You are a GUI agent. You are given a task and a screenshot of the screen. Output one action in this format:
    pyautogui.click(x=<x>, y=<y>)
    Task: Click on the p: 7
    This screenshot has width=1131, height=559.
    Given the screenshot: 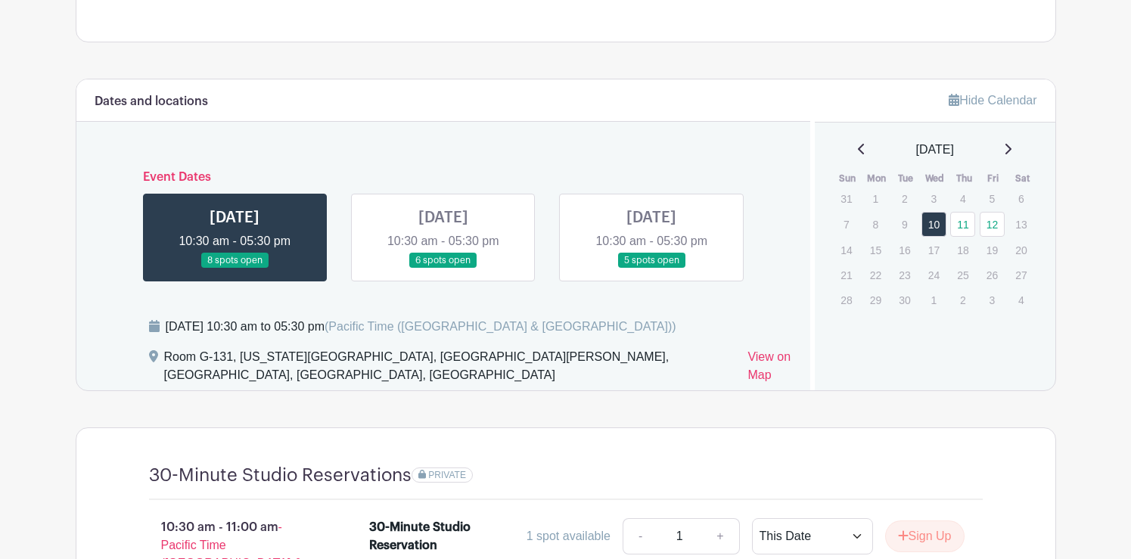 What is the action you would take?
    pyautogui.click(x=846, y=224)
    